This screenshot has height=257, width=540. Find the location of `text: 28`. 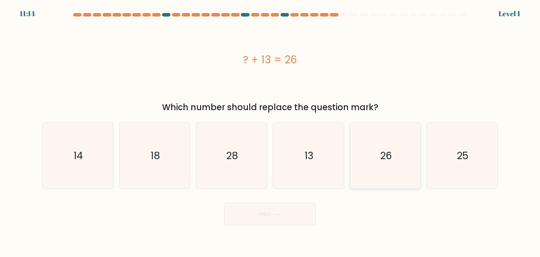

text: 28 is located at coordinates (232, 155).